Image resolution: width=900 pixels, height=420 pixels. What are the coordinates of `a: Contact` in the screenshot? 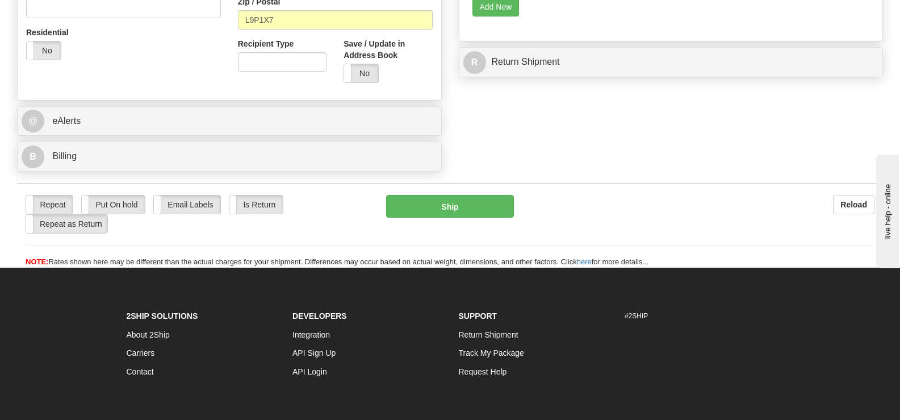 It's located at (140, 371).